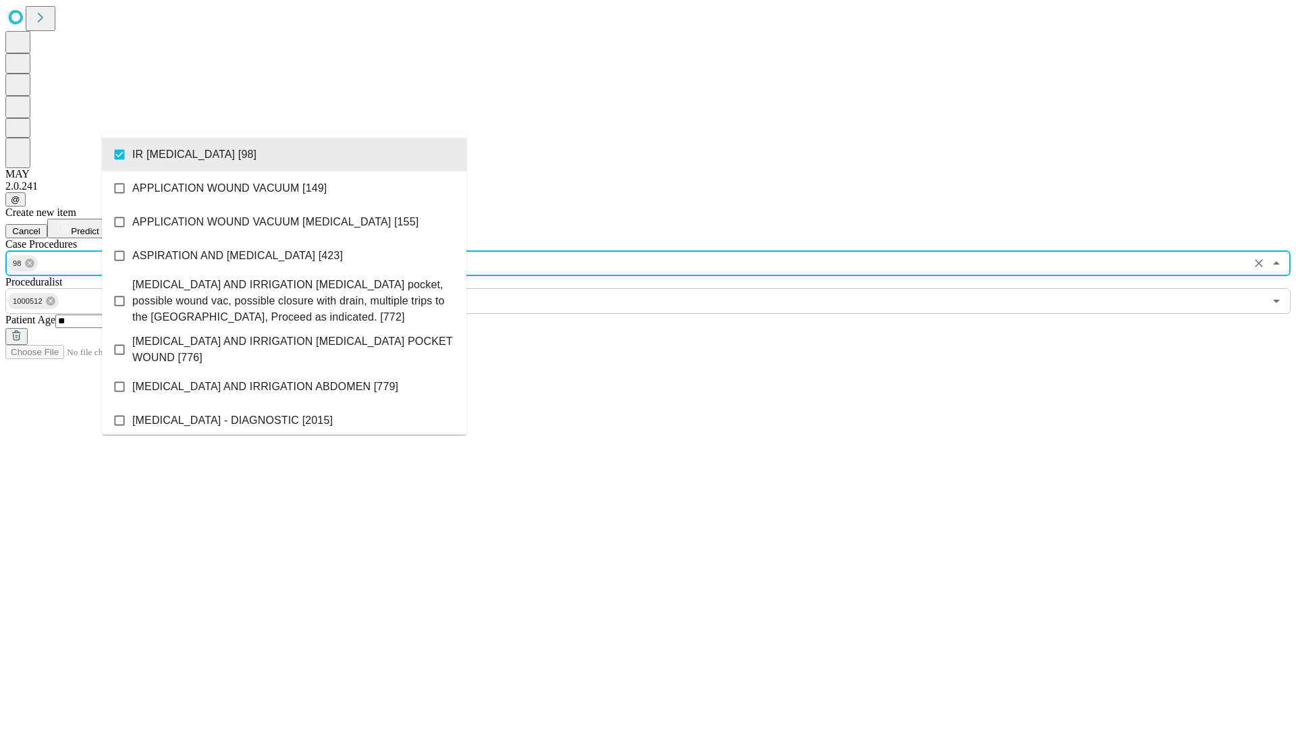  I want to click on span: Patient Age, so click(30, 319).